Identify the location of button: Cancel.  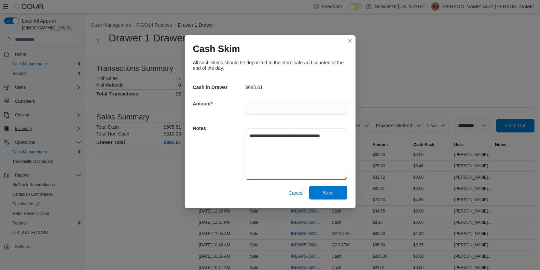
(296, 193).